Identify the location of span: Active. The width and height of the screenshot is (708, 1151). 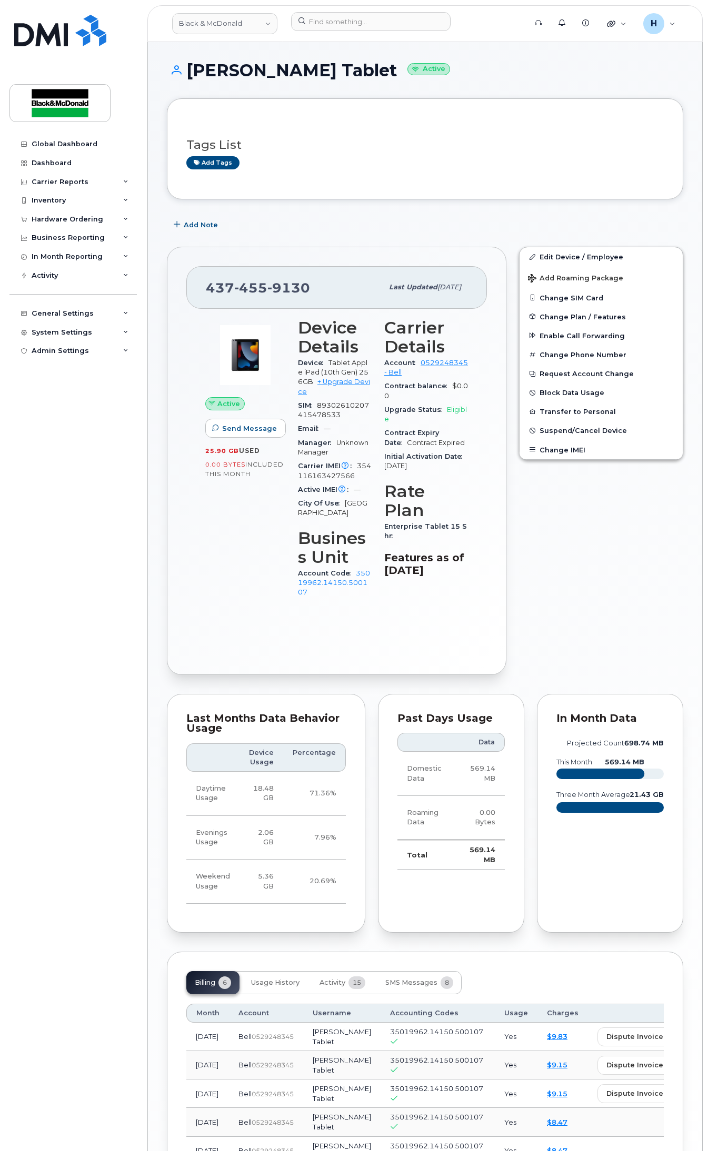
(228, 403).